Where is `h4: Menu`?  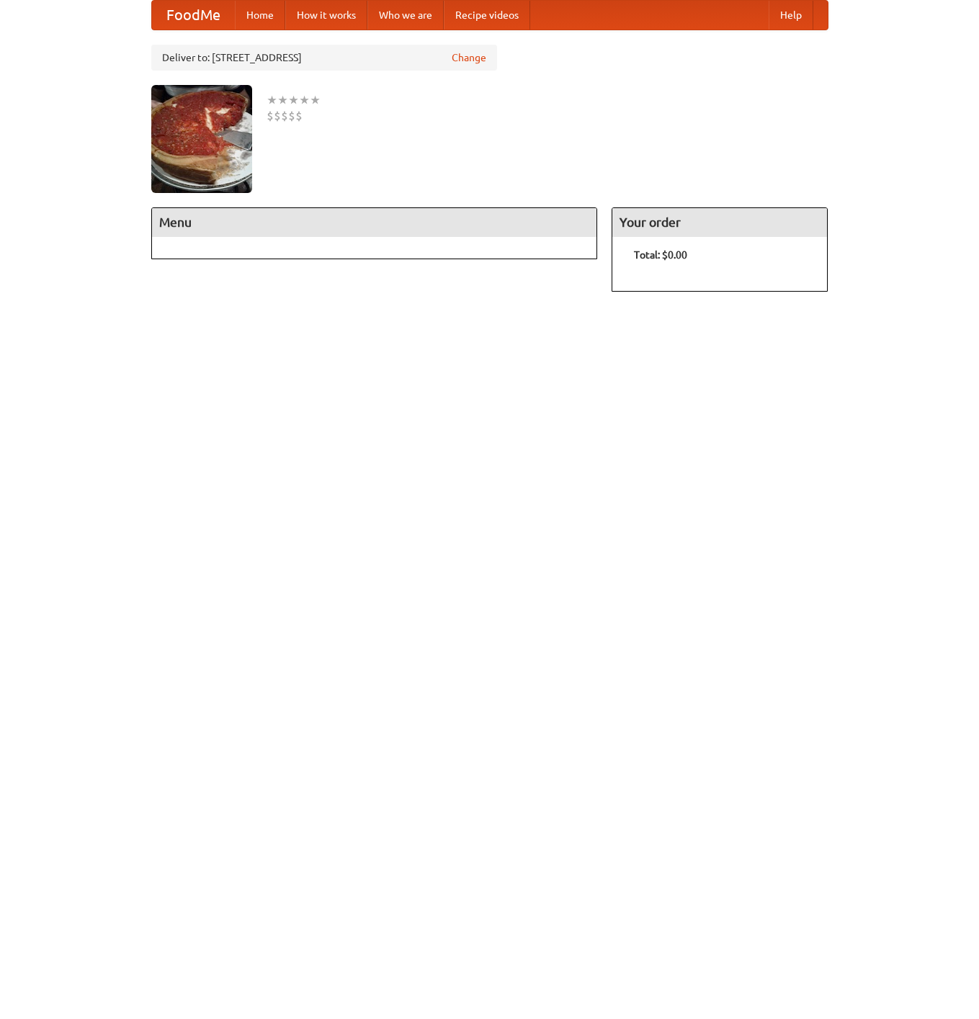
h4: Menu is located at coordinates (374, 223).